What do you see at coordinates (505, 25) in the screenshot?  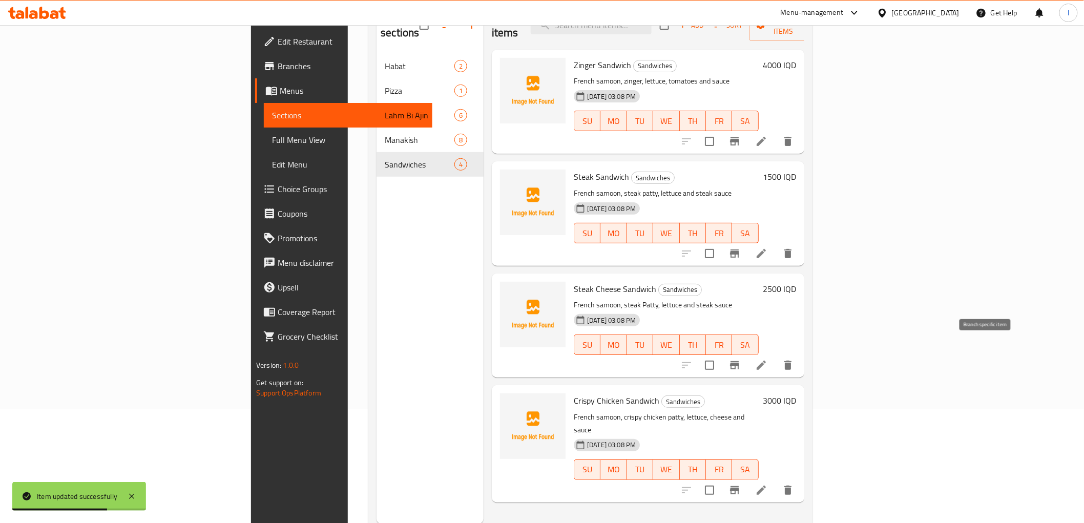 I see `h2: Menu items` at bounding box center [505, 25].